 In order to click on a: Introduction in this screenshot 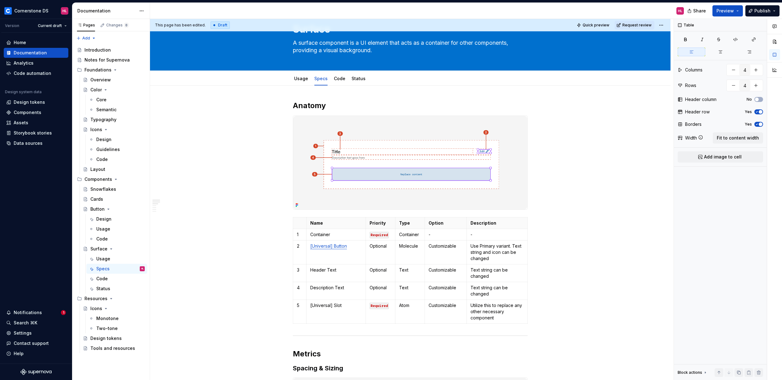, I will do `click(111, 50)`.